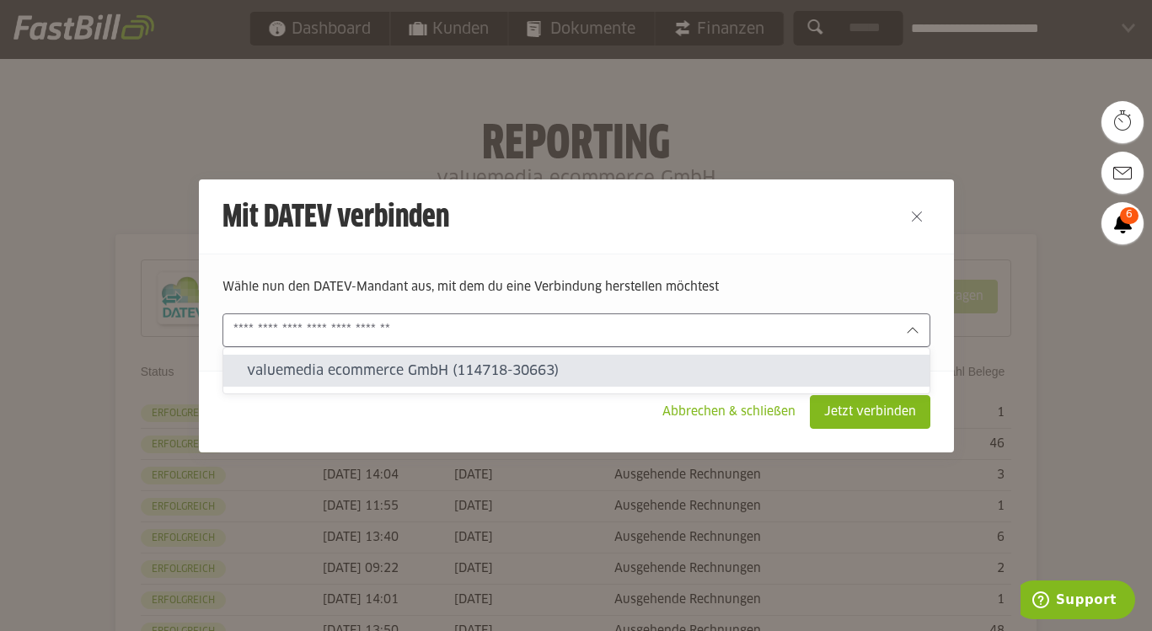 The height and width of the screenshot is (631, 1152). Describe the element at coordinates (1129, 216) in the screenshot. I see `span: 6` at that location.